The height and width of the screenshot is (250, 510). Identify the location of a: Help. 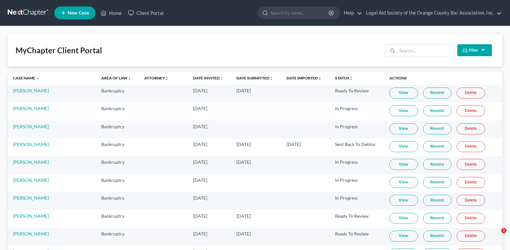
(351, 13).